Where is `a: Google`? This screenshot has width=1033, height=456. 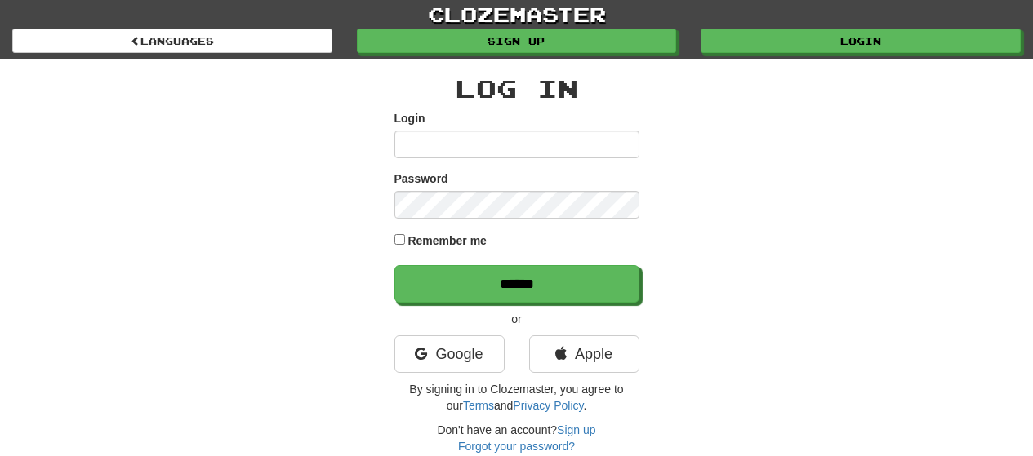 a: Google is located at coordinates (449, 354).